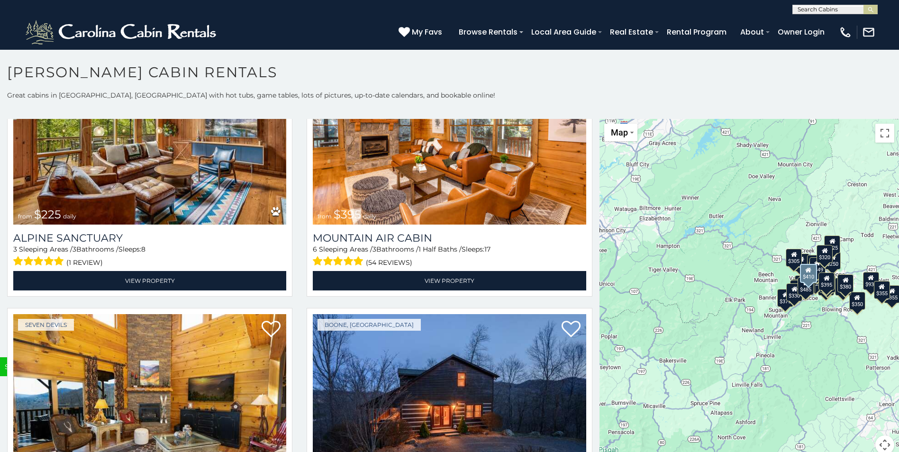 The image size is (899, 452). What do you see at coordinates (808, 273) in the screenshot?
I see `div: $410` at bounding box center [808, 273].